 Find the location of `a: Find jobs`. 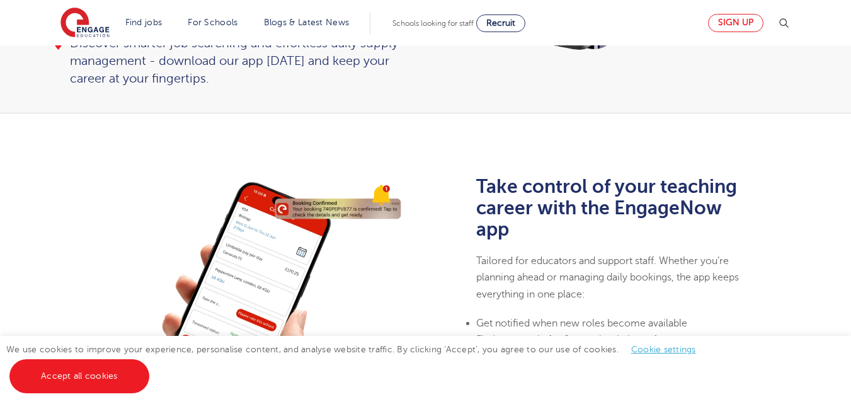

a: Find jobs is located at coordinates (144, 22).